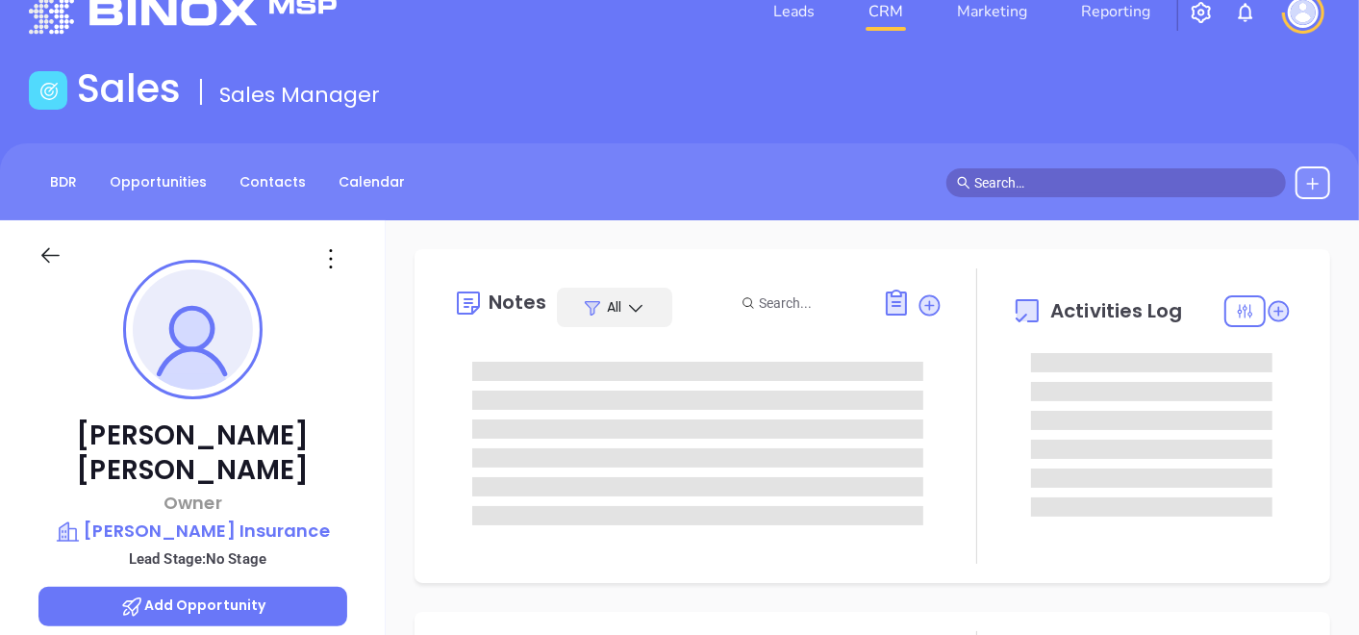 This screenshot has height=635, width=1359. What do you see at coordinates (371, 182) in the screenshot?
I see `a: Calendar` at bounding box center [371, 182].